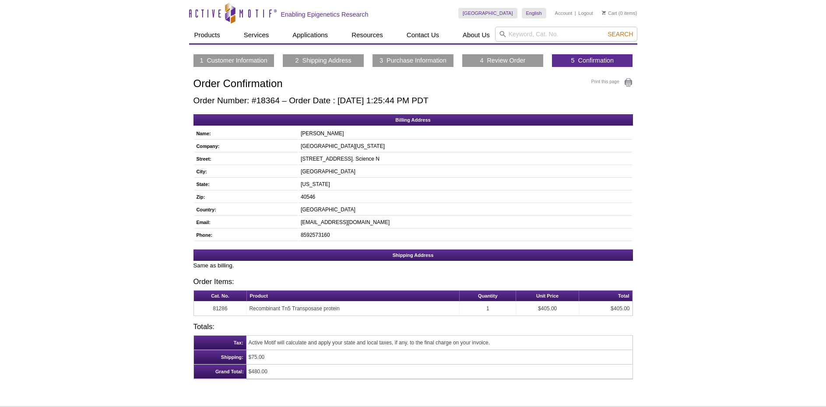 This screenshot has width=826, height=407. Describe the element at coordinates (620, 34) in the screenshot. I see `span: Search` at that location.